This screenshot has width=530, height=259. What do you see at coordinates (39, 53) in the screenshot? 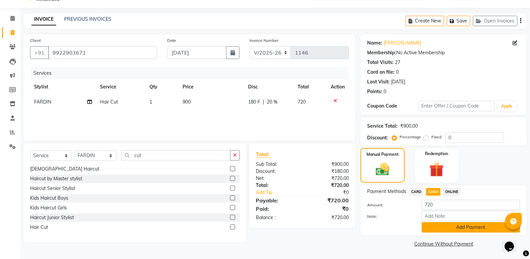
I see `button: +91` at bounding box center [39, 53].